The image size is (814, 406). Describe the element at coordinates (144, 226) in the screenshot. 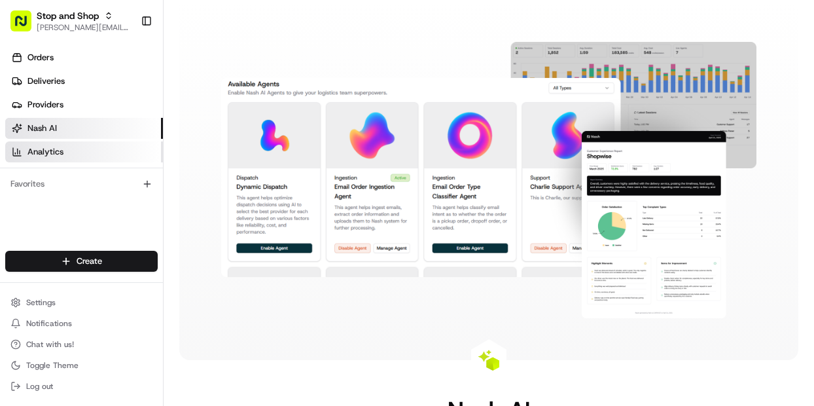

I see `span: Pylon` at that location.